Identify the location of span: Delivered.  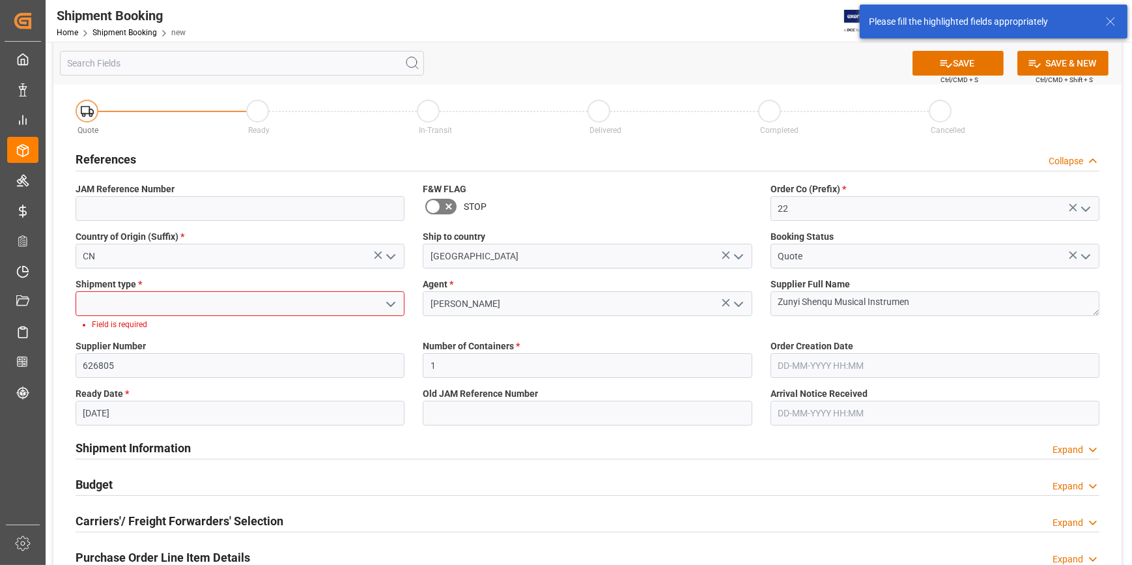
(606, 130).